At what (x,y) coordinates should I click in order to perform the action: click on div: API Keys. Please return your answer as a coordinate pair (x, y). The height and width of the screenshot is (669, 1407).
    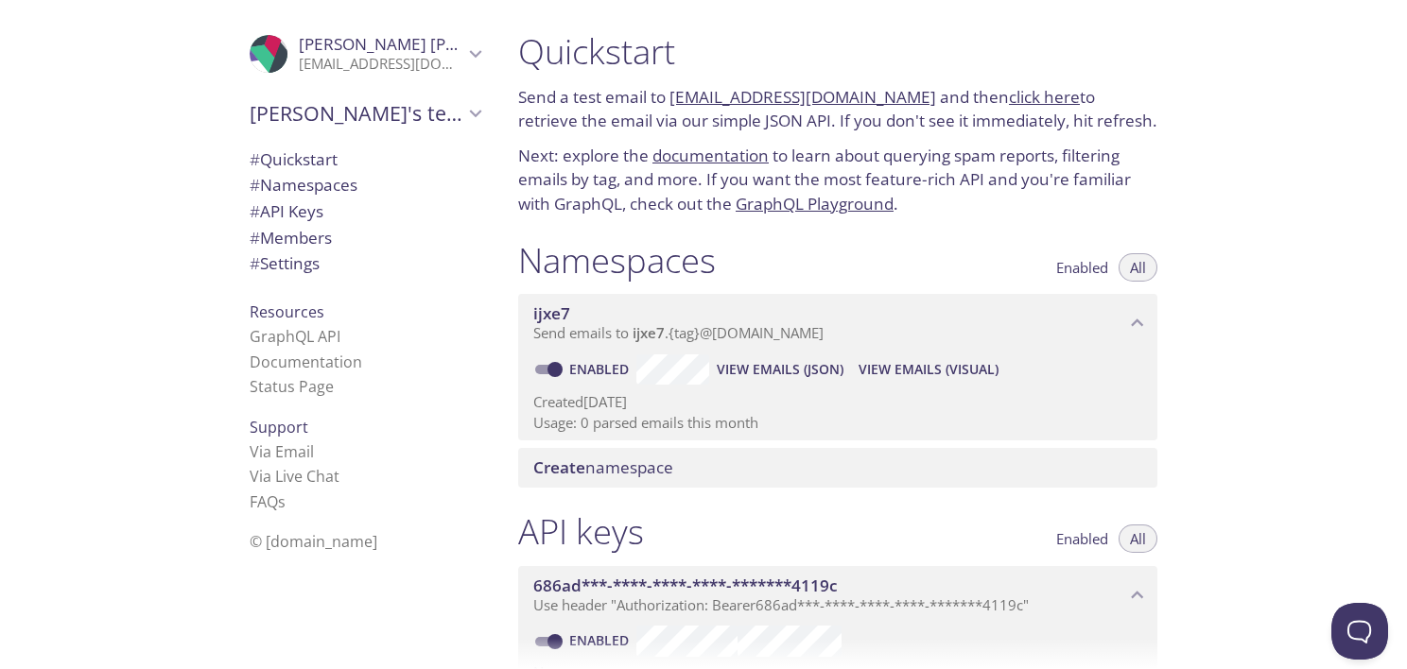
    Looking at the image, I should click on (365, 212).